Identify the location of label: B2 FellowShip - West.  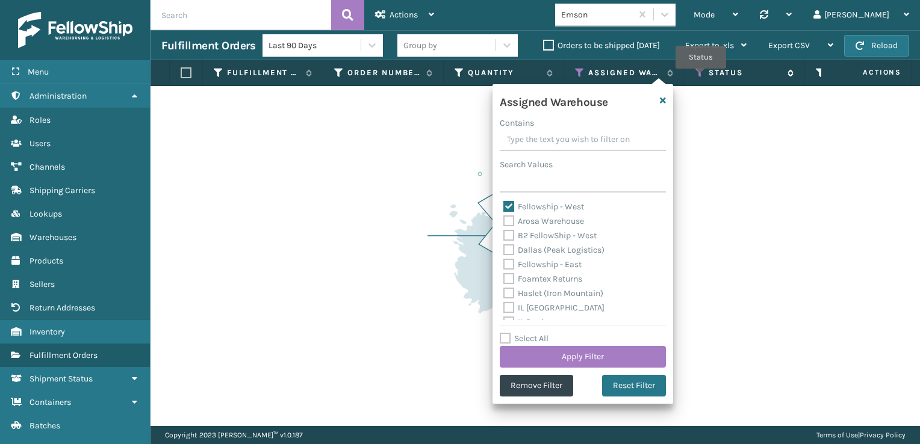
(550, 235).